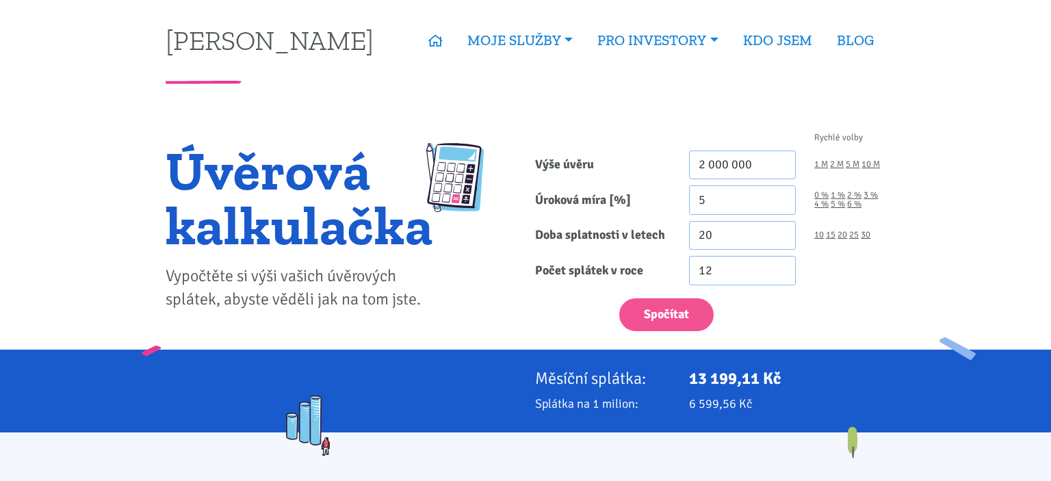  Describe the element at coordinates (853, 164) in the screenshot. I see `a: 5 M` at that location.